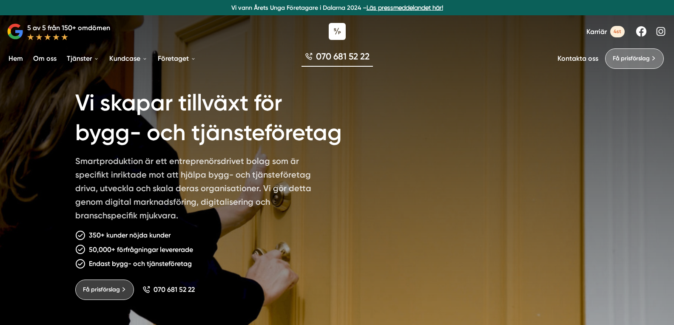 The height and width of the screenshot is (325, 674). What do you see at coordinates (177, 58) in the screenshot?
I see `a: Företaget` at bounding box center [177, 58].